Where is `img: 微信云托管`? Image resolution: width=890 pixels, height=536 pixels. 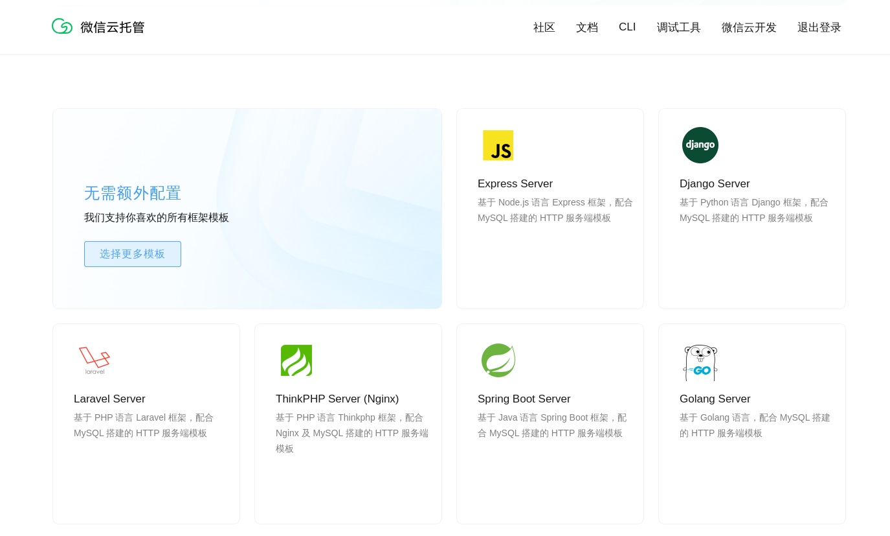
img: 微信云托管 is located at coordinates (101, 26).